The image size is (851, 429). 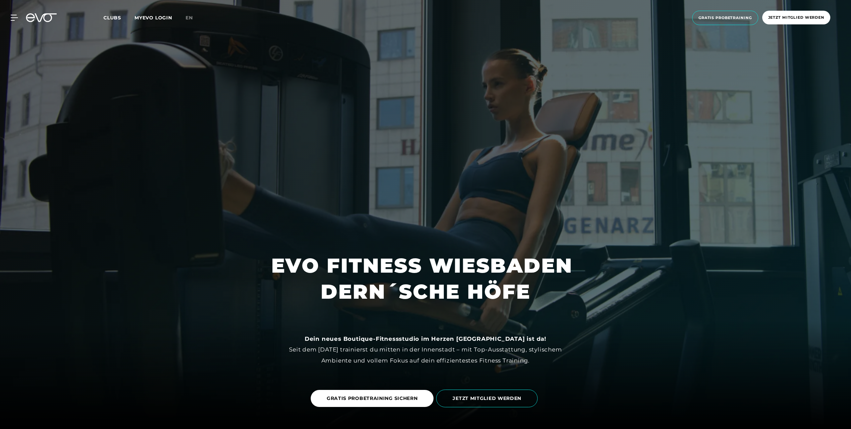 What do you see at coordinates (189, 18) in the screenshot?
I see `span: en` at bounding box center [189, 18].